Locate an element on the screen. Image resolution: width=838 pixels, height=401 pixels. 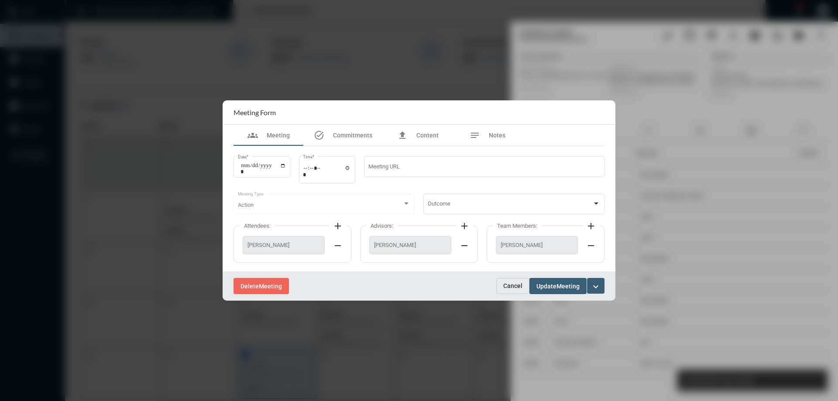
span: Cancel is located at coordinates (513, 286).